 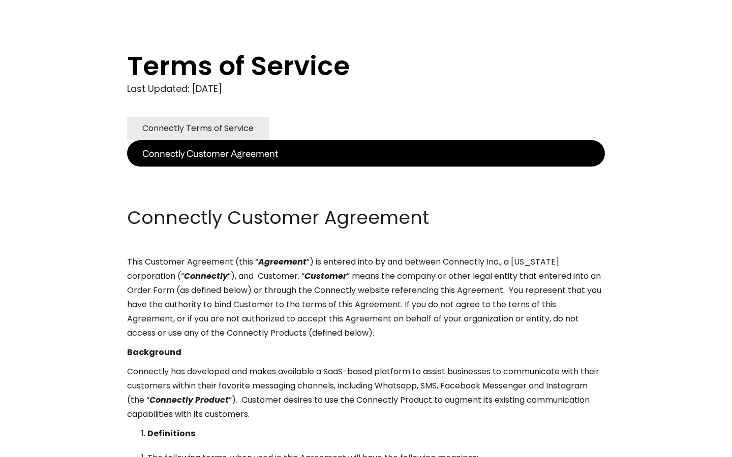 What do you see at coordinates (189, 400) in the screenshot?
I see `em: Connectly Product` at bounding box center [189, 400].